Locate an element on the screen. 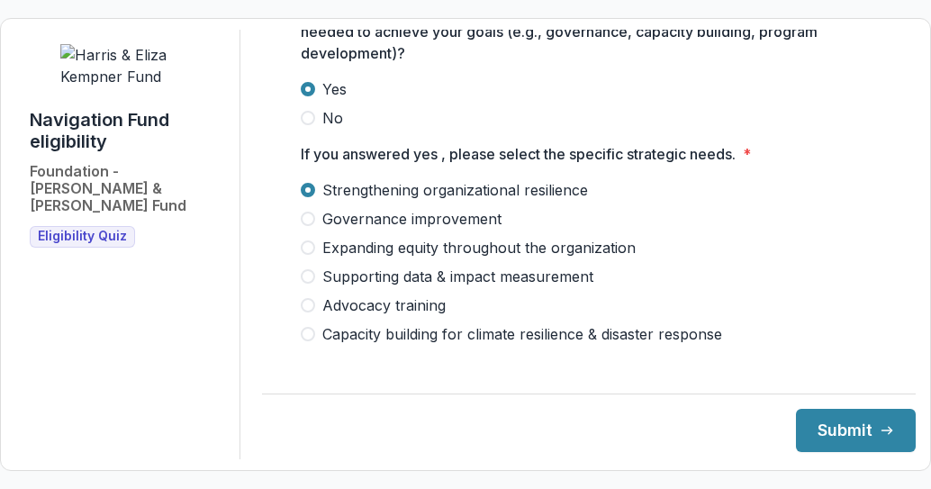  span: Yes is located at coordinates (334, 89).